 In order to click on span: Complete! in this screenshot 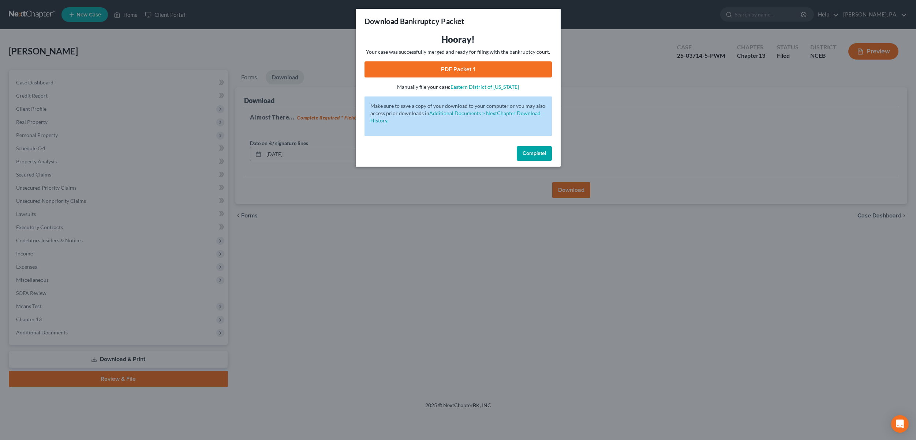, I will do `click(534, 153)`.